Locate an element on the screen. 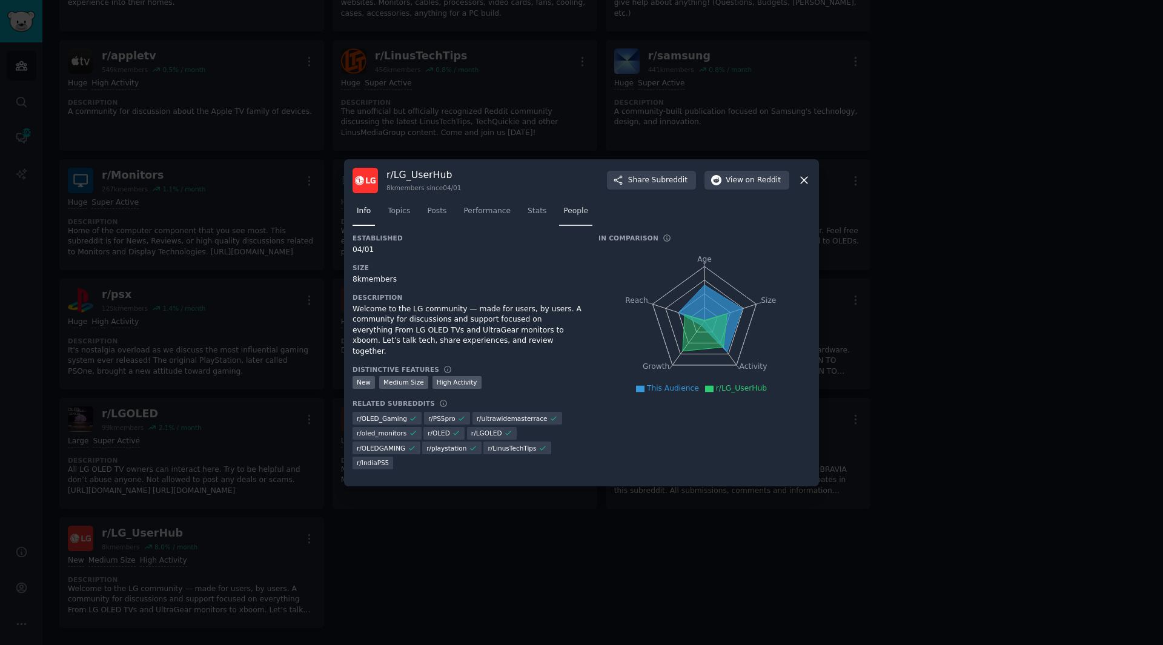 This screenshot has height=645, width=1163. span: Stats is located at coordinates (537, 211).